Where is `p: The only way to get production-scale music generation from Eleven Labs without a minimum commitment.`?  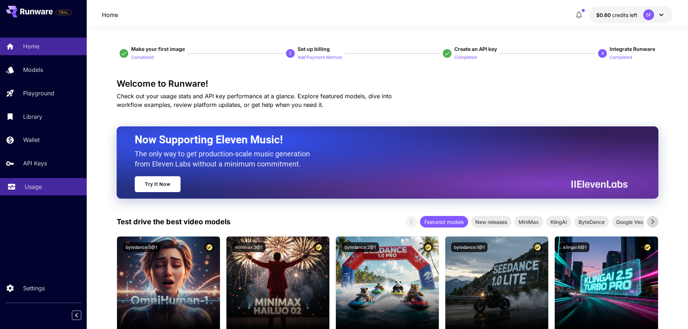 p: The only way to get production-scale music generation from Eleven Labs without a minimum commitment. is located at coordinates (225, 159).